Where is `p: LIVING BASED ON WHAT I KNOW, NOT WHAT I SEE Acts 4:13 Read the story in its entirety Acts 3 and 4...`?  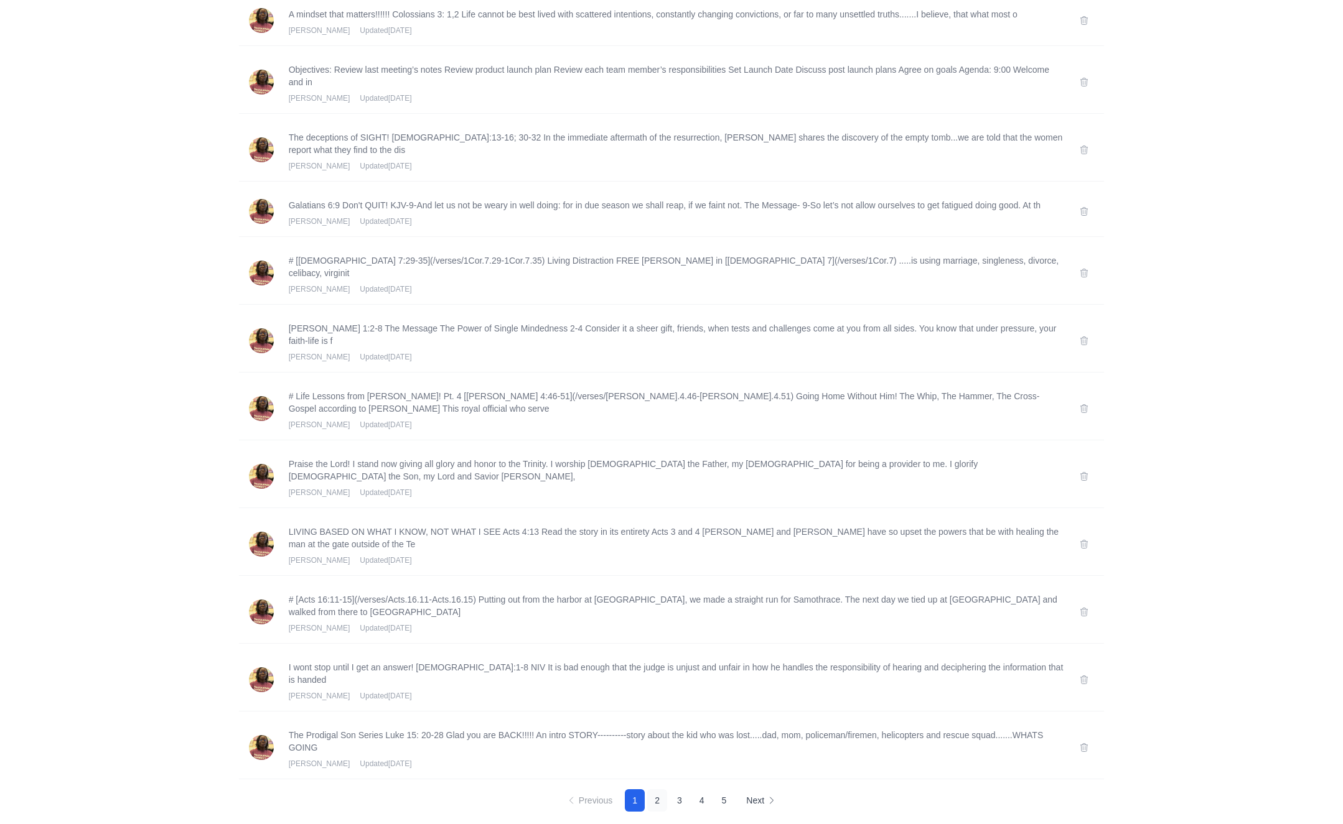 p: LIVING BASED ON WHAT I KNOW, NOT WHAT I SEE Acts 4:13 Read the story in its entirety Acts 3 and 4... is located at coordinates (676, 538).